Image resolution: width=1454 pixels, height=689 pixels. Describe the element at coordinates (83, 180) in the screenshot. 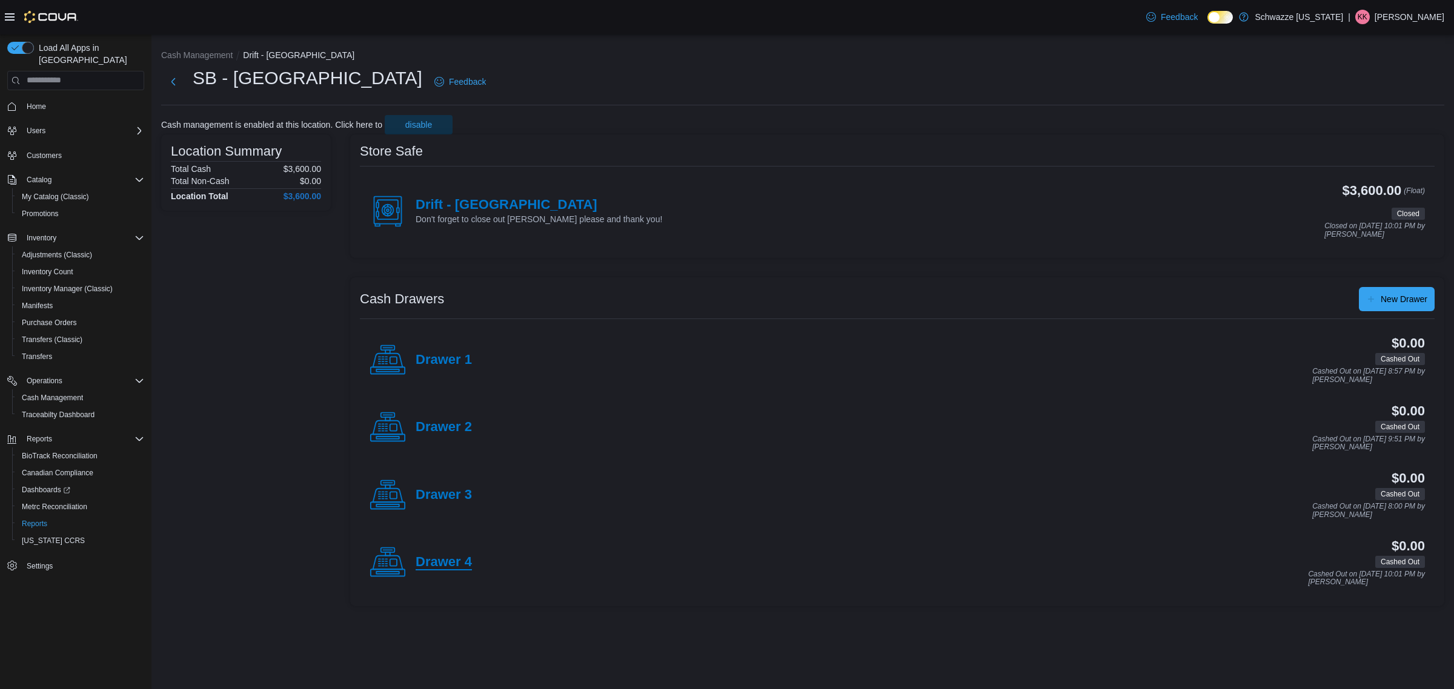

I see `span: Catalog` at that location.